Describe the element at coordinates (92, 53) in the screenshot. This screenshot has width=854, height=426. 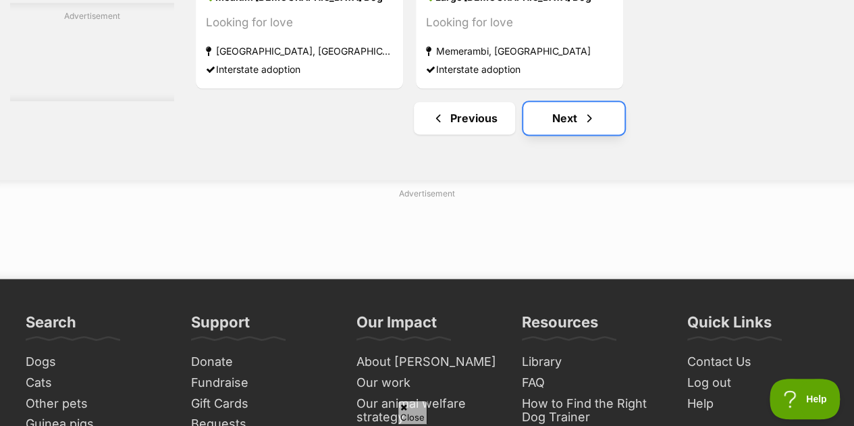
I see `div: Advertisement` at that location.